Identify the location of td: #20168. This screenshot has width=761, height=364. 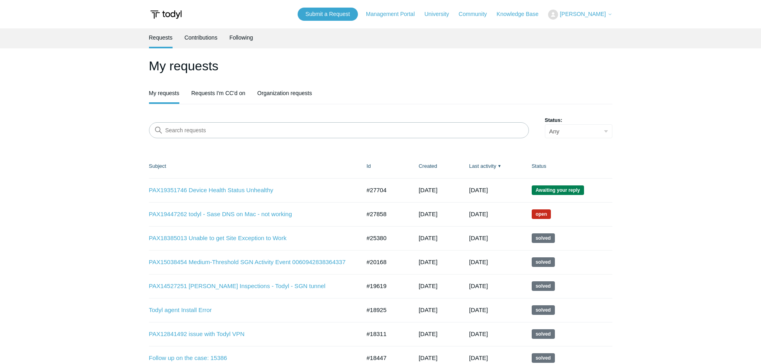
(385, 262).